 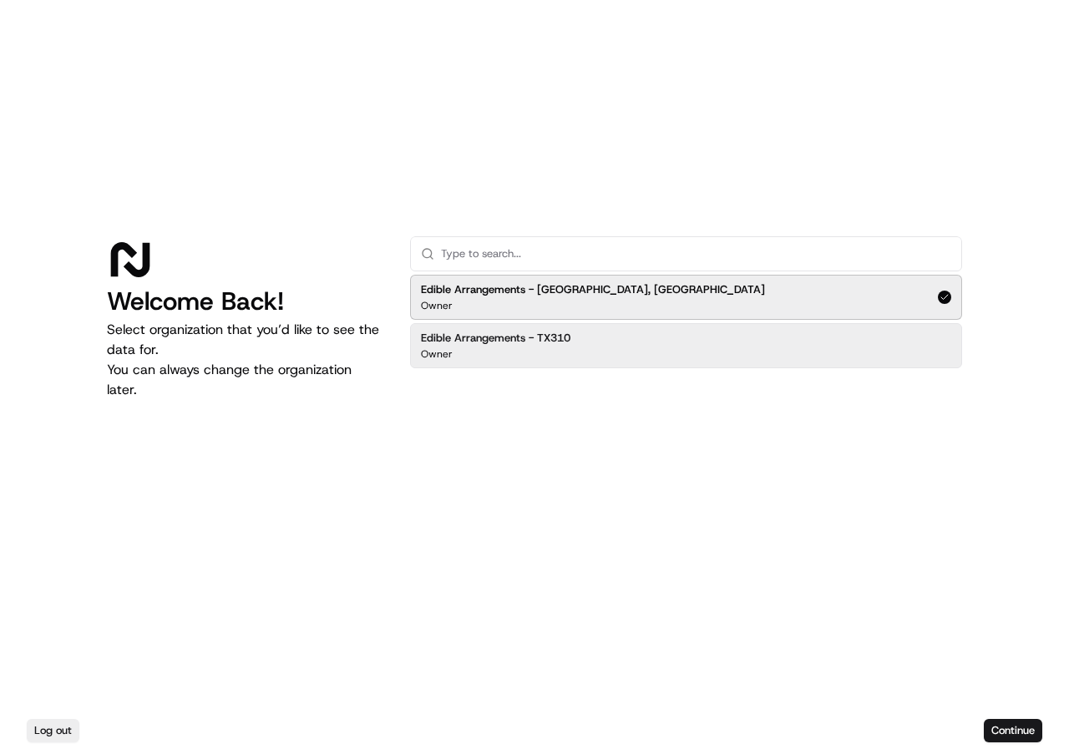 I want to click on h2: Edible Arrangements - TX310, so click(x=495, y=338).